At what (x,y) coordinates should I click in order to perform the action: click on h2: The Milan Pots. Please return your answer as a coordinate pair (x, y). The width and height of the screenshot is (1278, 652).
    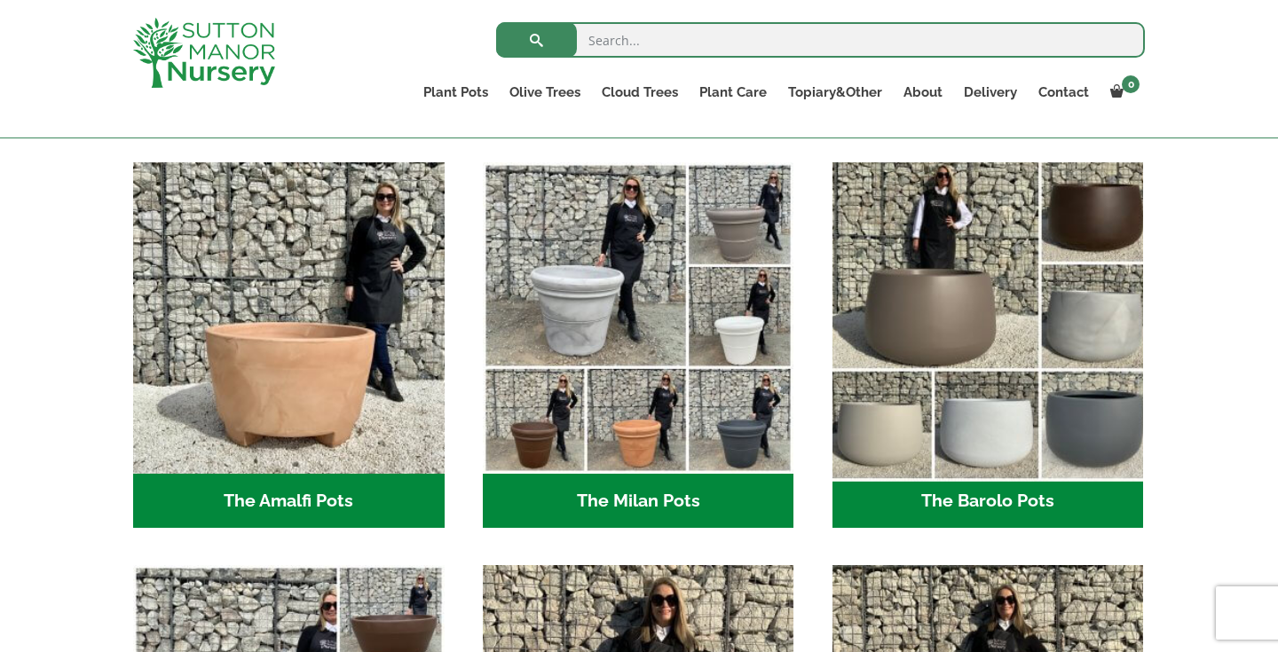
    Looking at the image, I should click on (638, 501).